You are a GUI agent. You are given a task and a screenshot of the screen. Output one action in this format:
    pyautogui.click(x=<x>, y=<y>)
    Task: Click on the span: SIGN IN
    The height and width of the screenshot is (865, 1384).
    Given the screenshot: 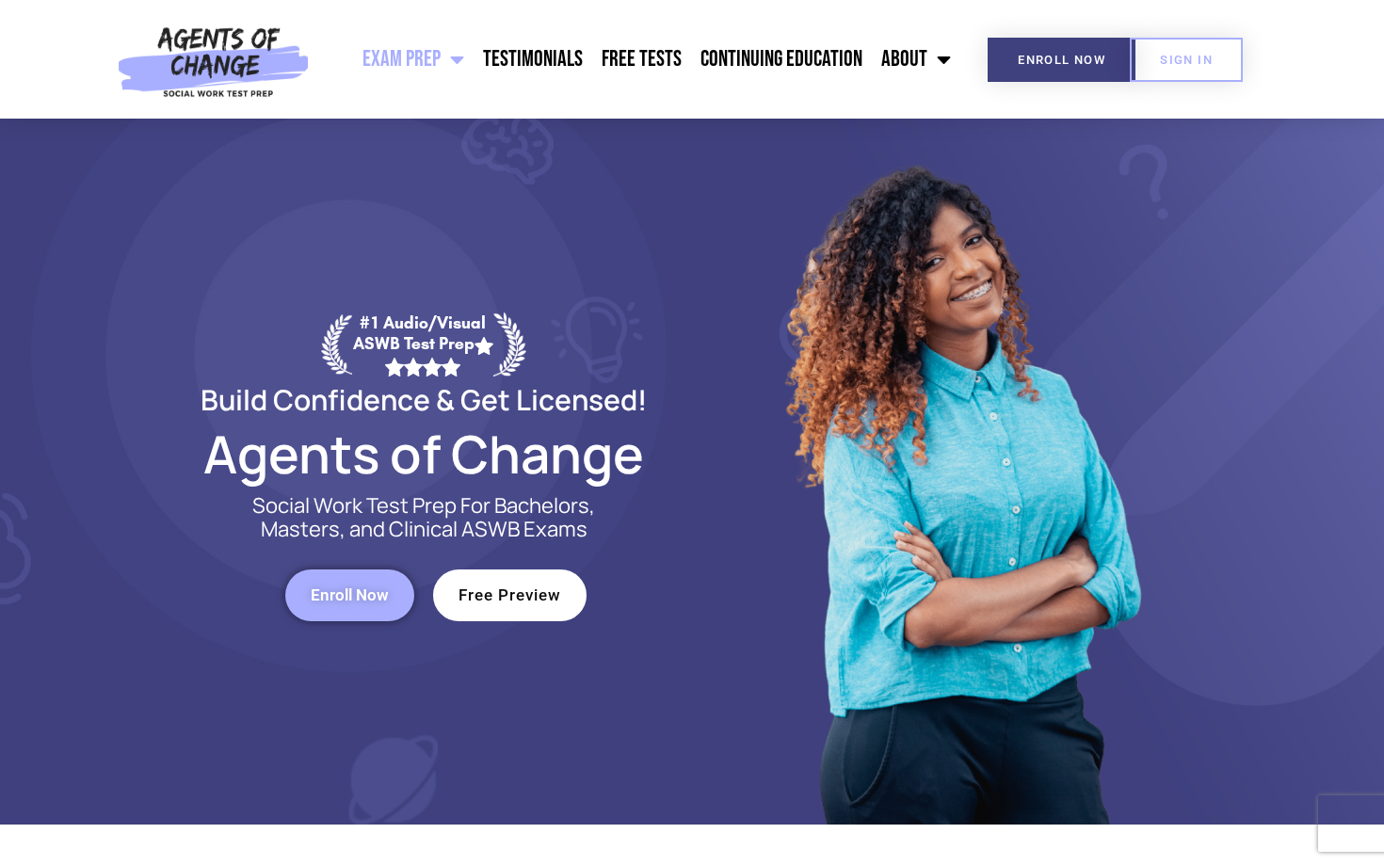 What is the action you would take?
    pyautogui.click(x=1187, y=59)
    